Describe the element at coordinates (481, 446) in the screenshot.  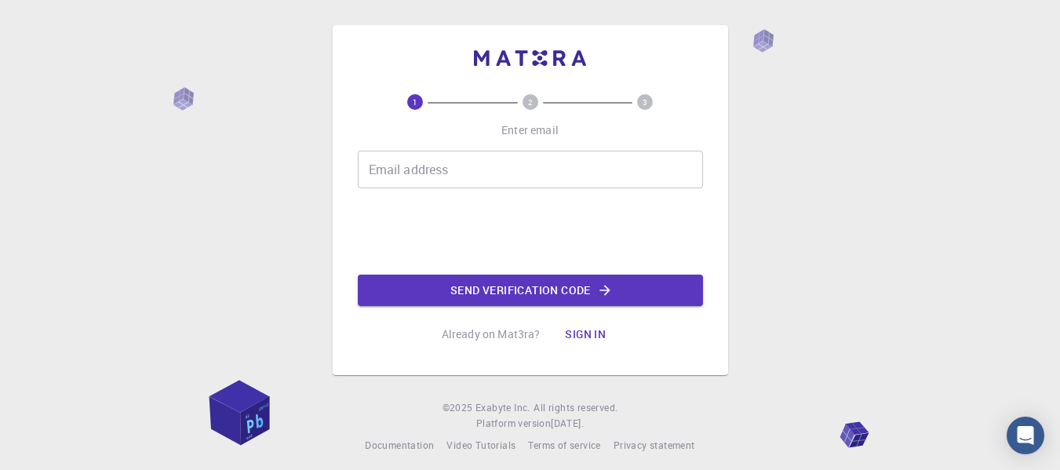
I see `a: Video Tutorials` at that location.